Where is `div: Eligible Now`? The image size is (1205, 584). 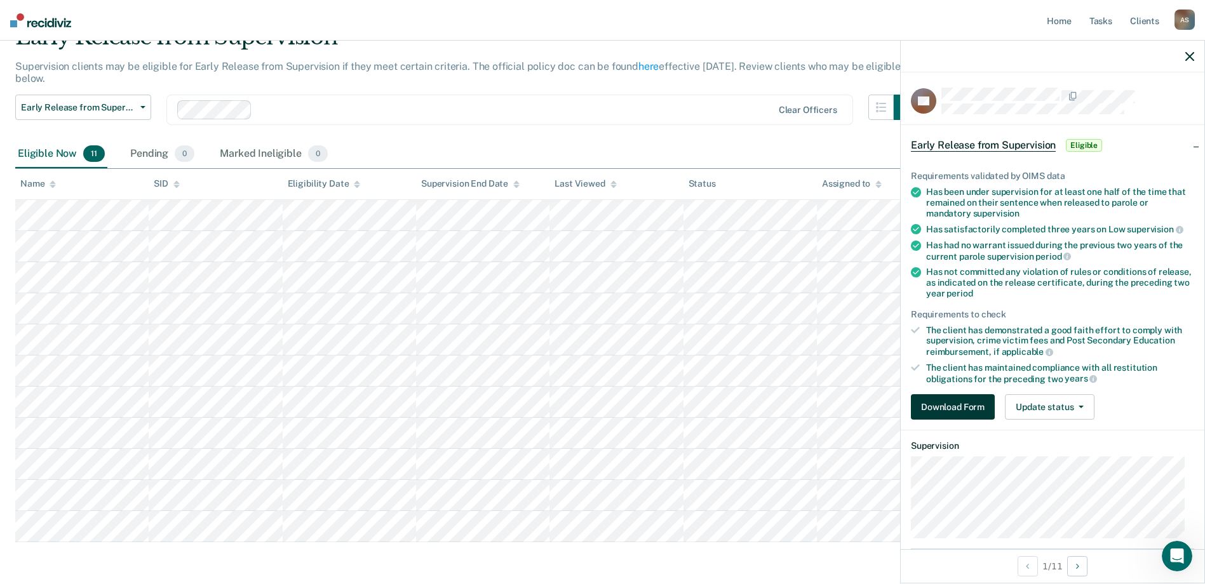
div: Eligible Now is located at coordinates (61, 154).